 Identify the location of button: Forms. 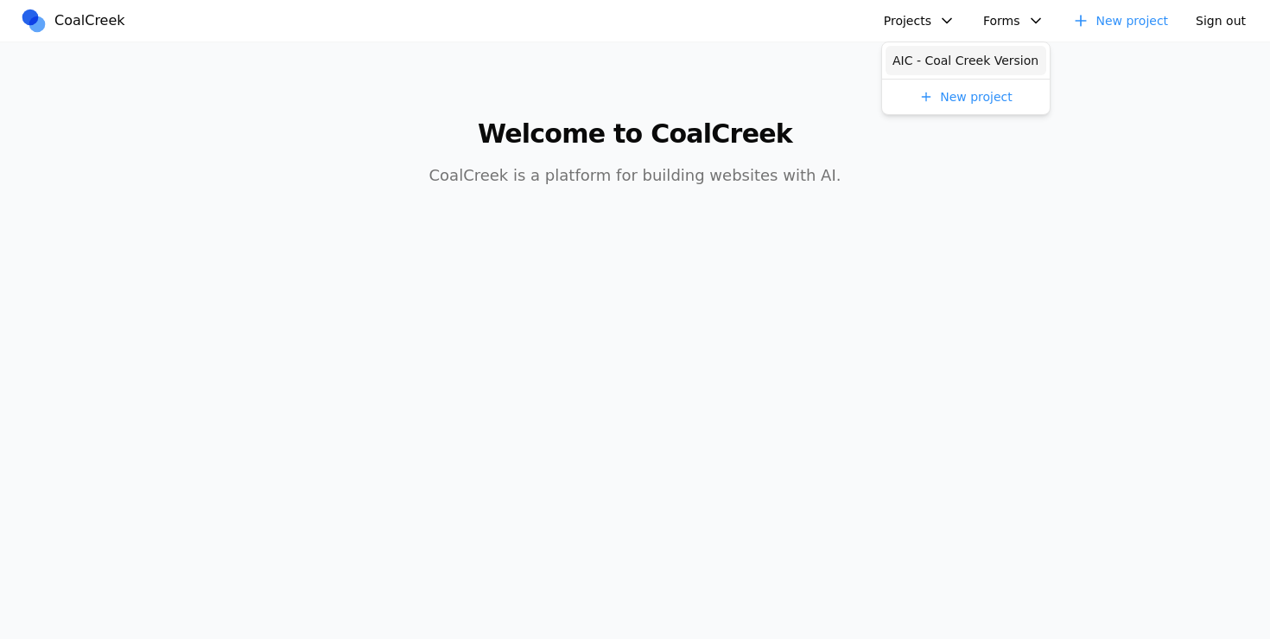
(1014, 21).